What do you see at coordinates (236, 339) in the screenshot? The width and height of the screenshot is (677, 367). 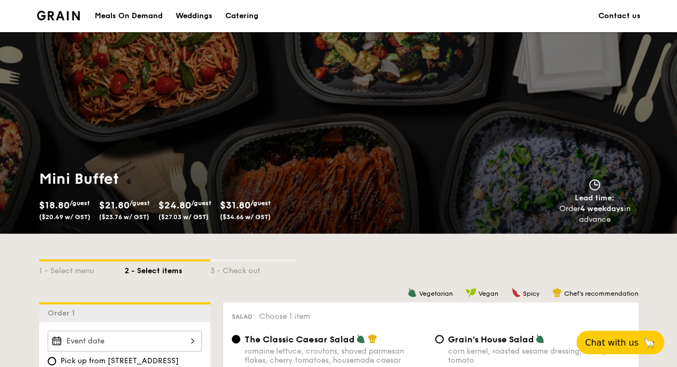 I see `input: The Classic Caesar Saladromaine lettuce, croutons, shaved parmesan flakes, cherry tomatoes, house...` at bounding box center [236, 339].